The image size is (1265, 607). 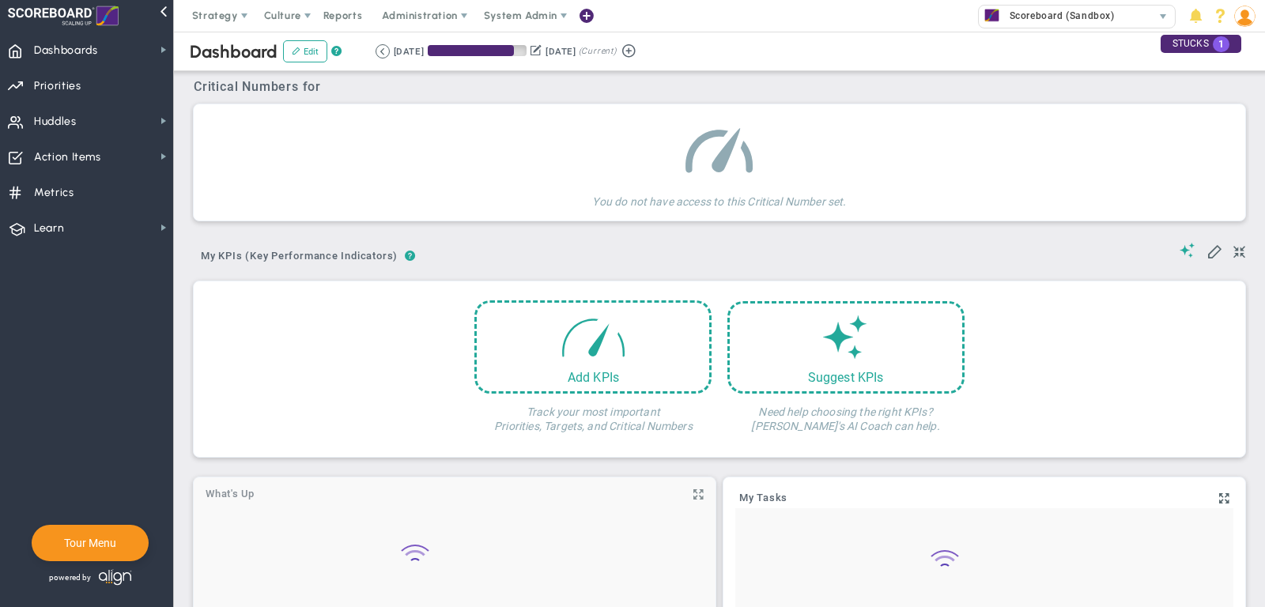 What do you see at coordinates (593, 414) in the screenshot?
I see `h4: Track your most important Priorities, Targets, and Critical Numbers` at bounding box center [593, 414].